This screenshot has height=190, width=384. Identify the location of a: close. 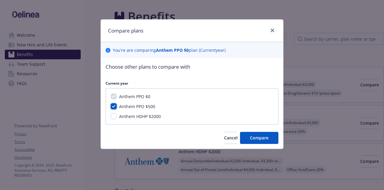
(273, 30).